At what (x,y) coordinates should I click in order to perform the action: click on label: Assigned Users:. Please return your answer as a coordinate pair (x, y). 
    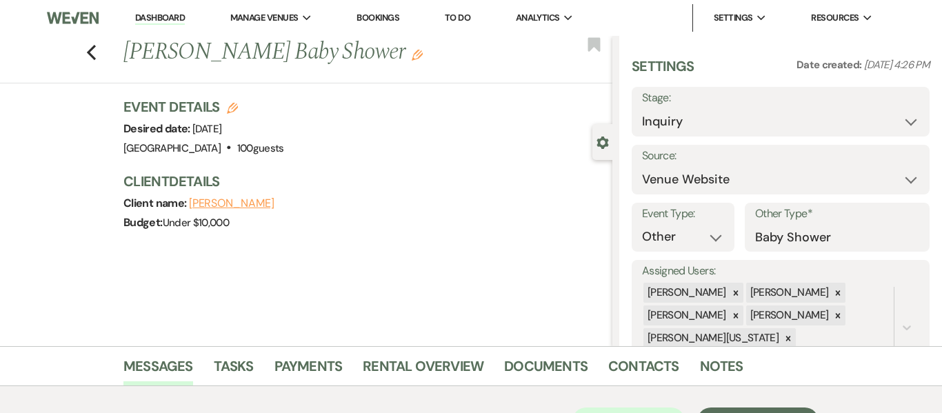
    Looking at the image, I should click on (781, 271).